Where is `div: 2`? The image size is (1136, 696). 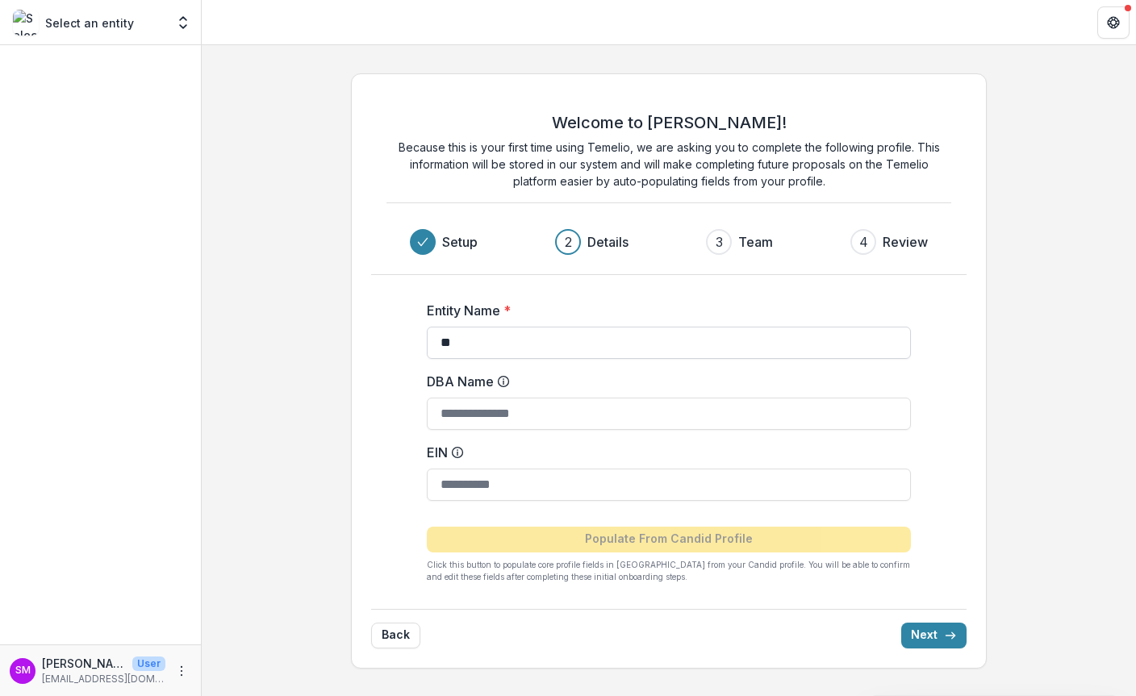
div: 2 is located at coordinates (568, 242).